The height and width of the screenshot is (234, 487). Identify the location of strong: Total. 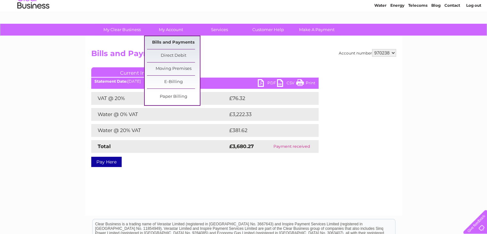
(104, 146).